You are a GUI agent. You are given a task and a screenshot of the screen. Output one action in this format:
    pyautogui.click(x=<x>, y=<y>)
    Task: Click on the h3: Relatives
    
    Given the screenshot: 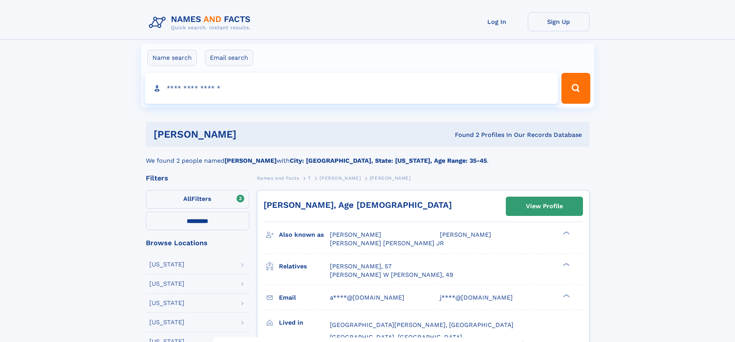 What is the action you would take?
    pyautogui.click(x=304, y=266)
    